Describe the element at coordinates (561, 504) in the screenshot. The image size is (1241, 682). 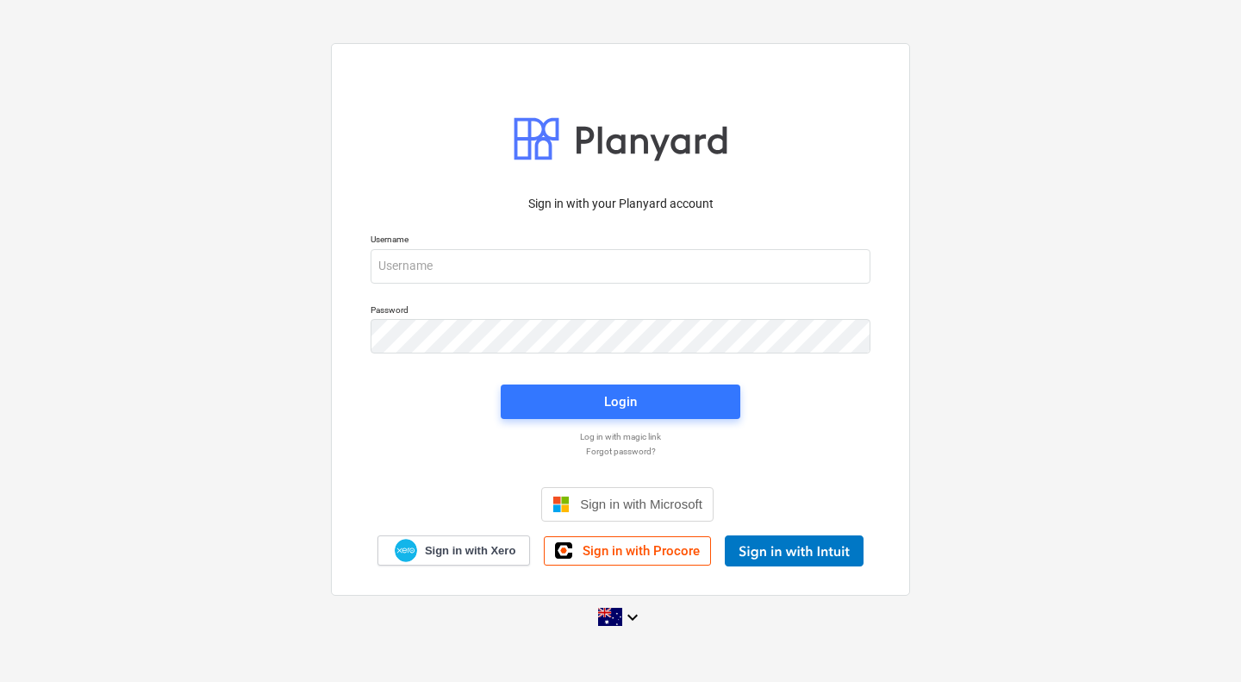
I see `img: Microsoft logo` at that location.